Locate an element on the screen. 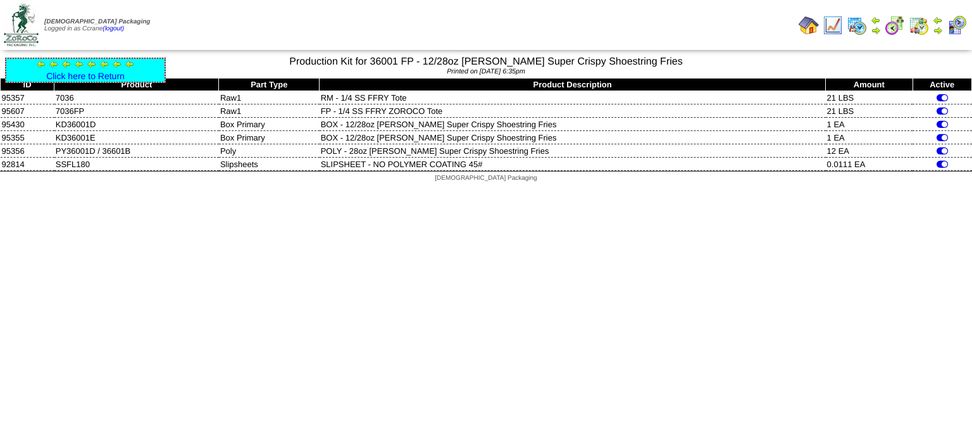 This screenshot has width=972, height=440. td: 95430 is located at coordinates (27, 124).